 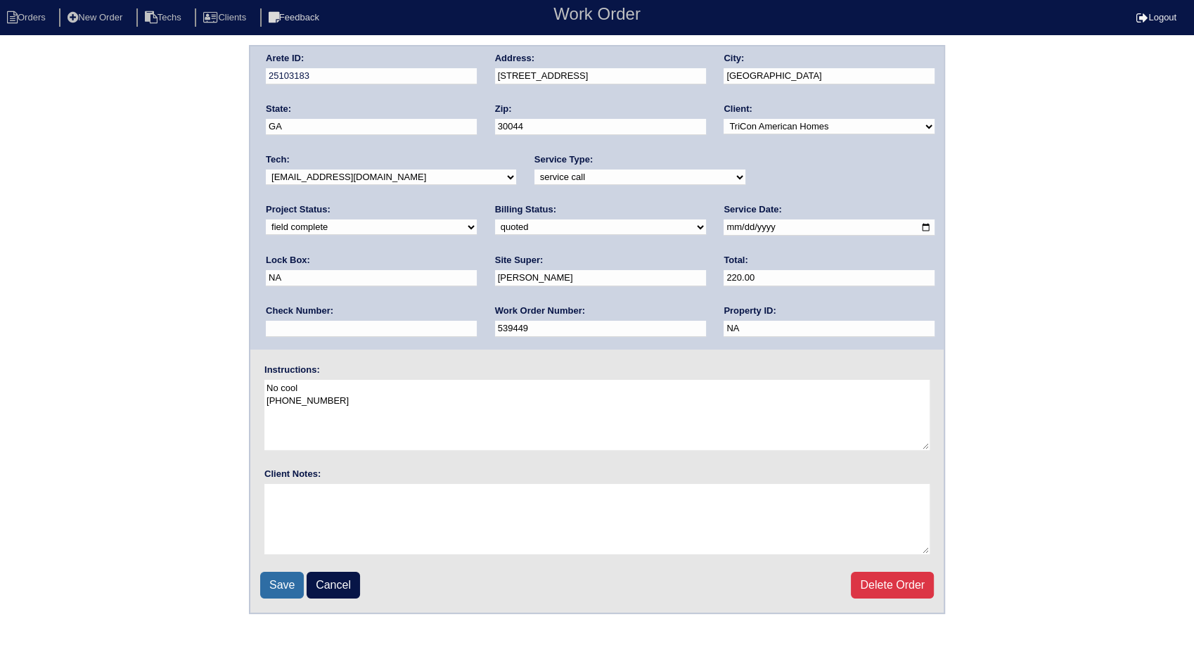 What do you see at coordinates (96, 18) in the screenshot?
I see `li: New Order` at bounding box center [96, 18].